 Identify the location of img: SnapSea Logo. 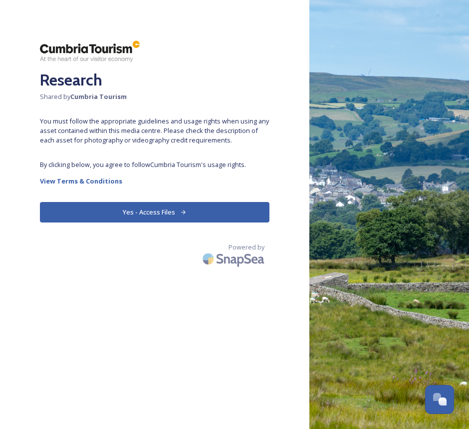
(235, 258).